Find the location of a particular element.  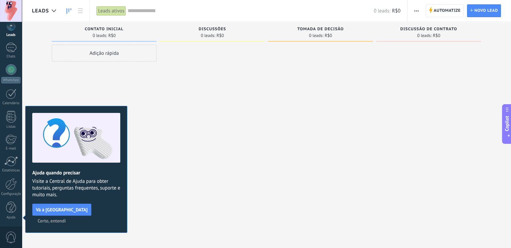

span: Discussão de contrato is located at coordinates (429, 29).